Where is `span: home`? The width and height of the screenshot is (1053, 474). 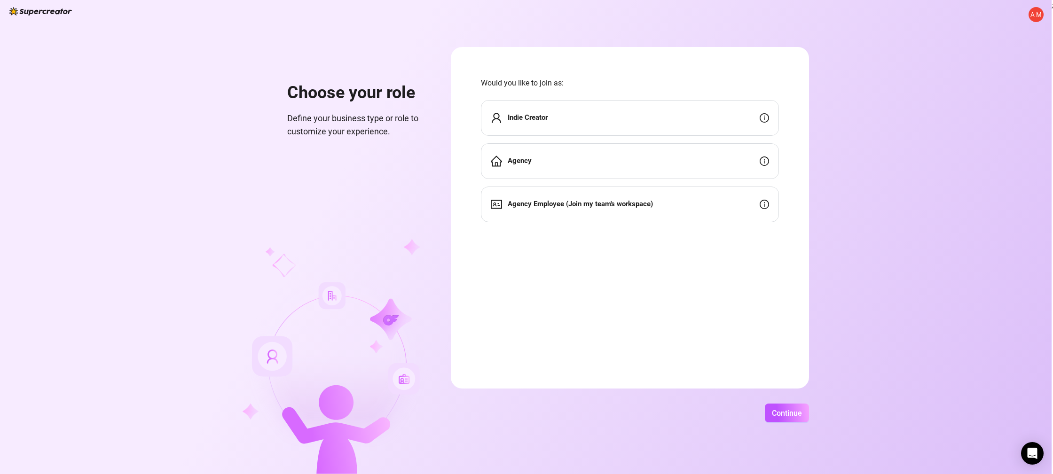
span: home is located at coordinates (496, 161).